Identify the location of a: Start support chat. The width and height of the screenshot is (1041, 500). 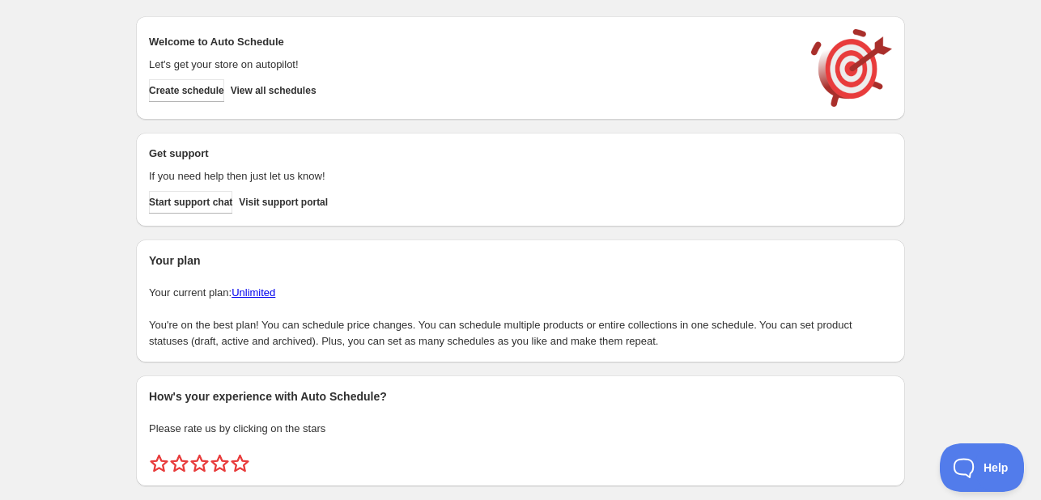
(190, 202).